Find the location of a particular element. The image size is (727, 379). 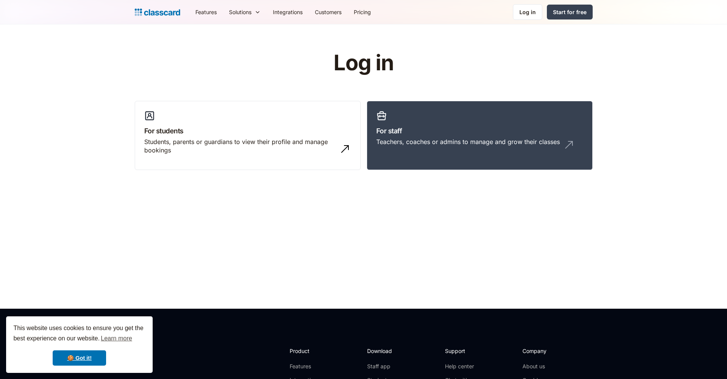

h2: Product is located at coordinates (310, 351).